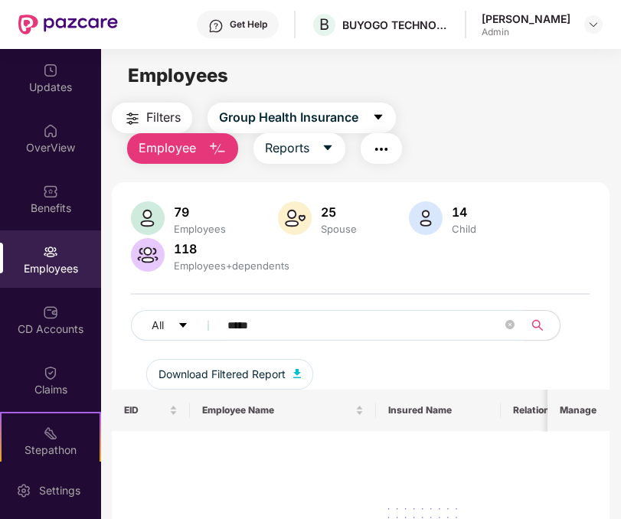  I want to click on th: Relationship, so click(547, 410).